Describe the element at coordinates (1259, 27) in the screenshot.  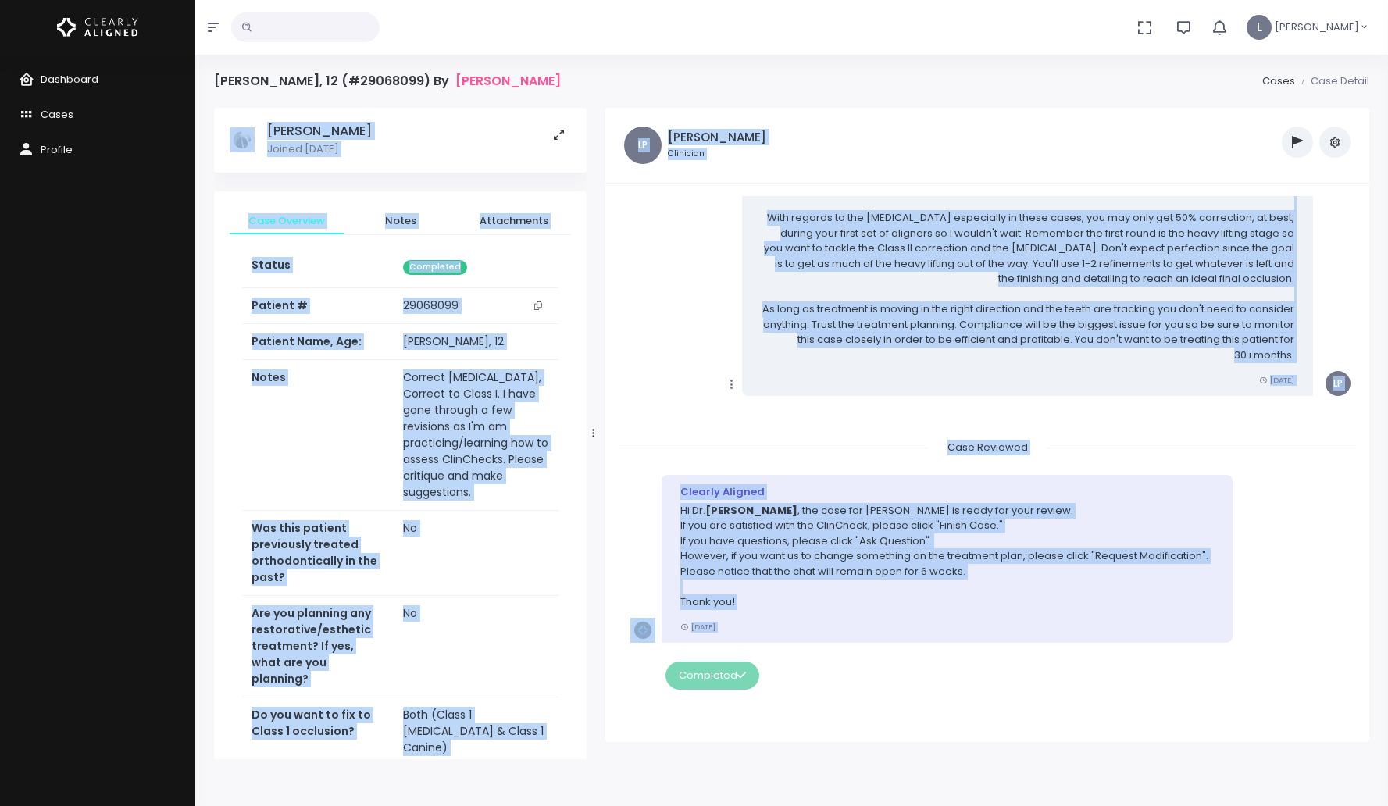
I see `span: L` at that location.